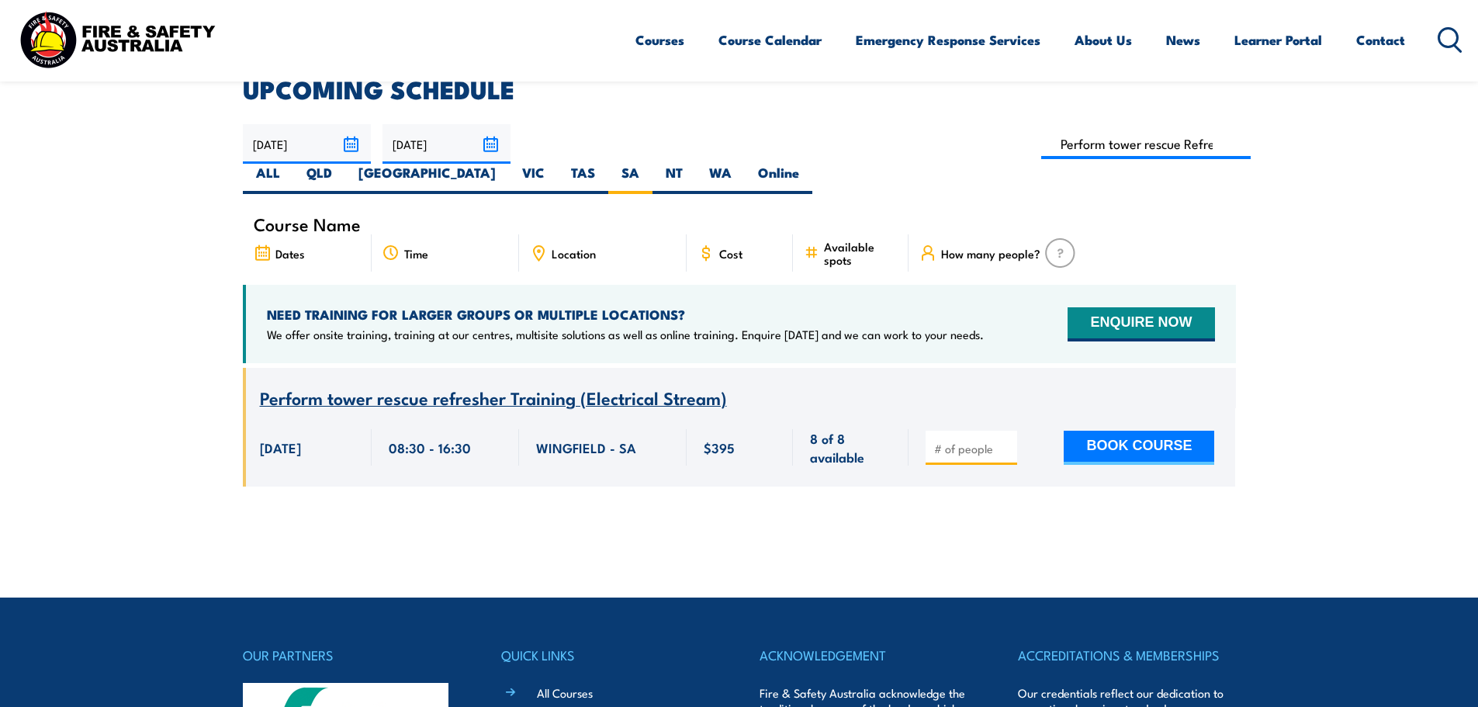 This screenshot has width=1478, height=707. I want to click on button: ENQUIRE NOW, so click(1140, 324).